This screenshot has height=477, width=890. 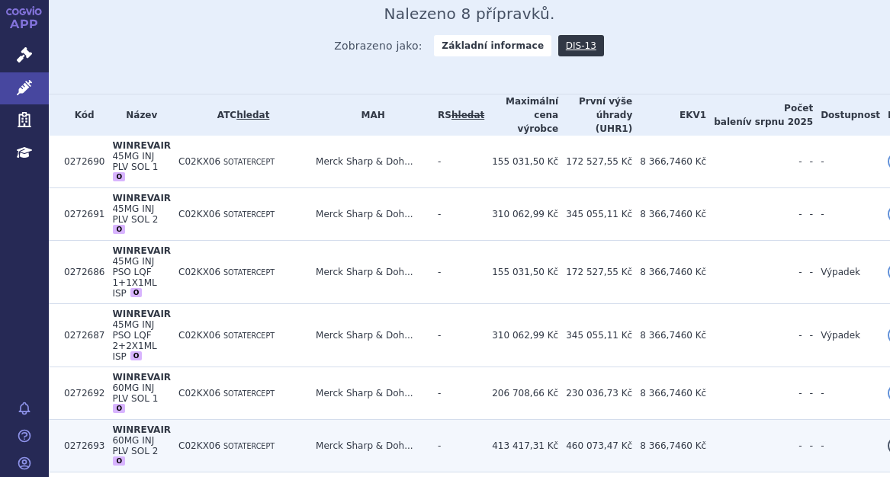 What do you see at coordinates (80, 162) in the screenshot?
I see `td: 0272690` at bounding box center [80, 162].